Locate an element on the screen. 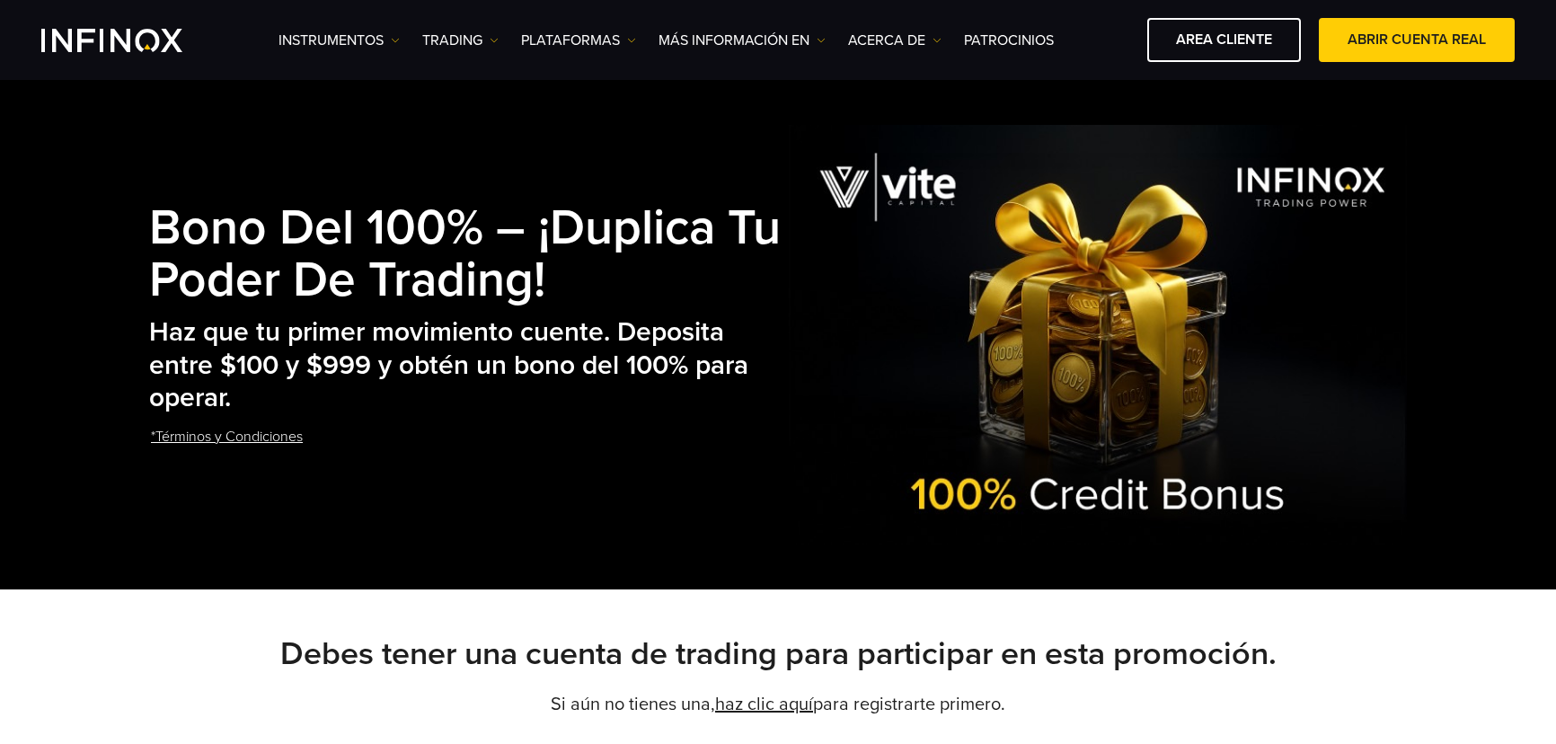 This screenshot has height=744, width=1556. p: Si aún no tienes una, para registrarte primero. is located at coordinates (778, 704).